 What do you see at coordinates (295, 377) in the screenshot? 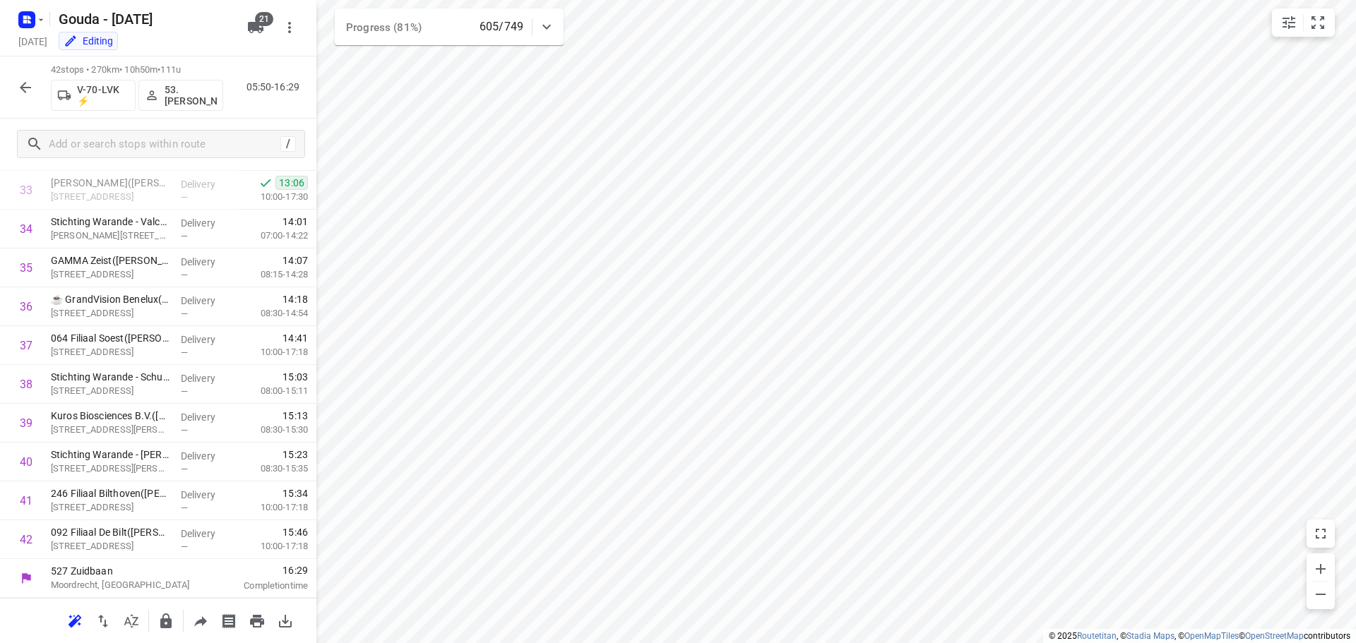
I see `span: 15:03` at bounding box center [295, 377].